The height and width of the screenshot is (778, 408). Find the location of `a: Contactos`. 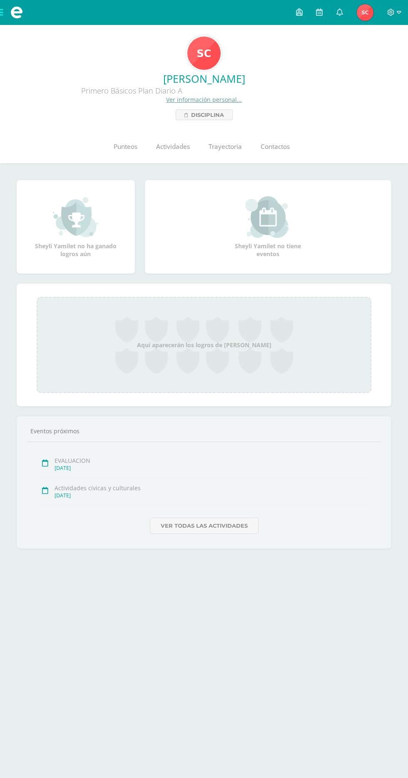

a: Contactos is located at coordinates (274, 147).